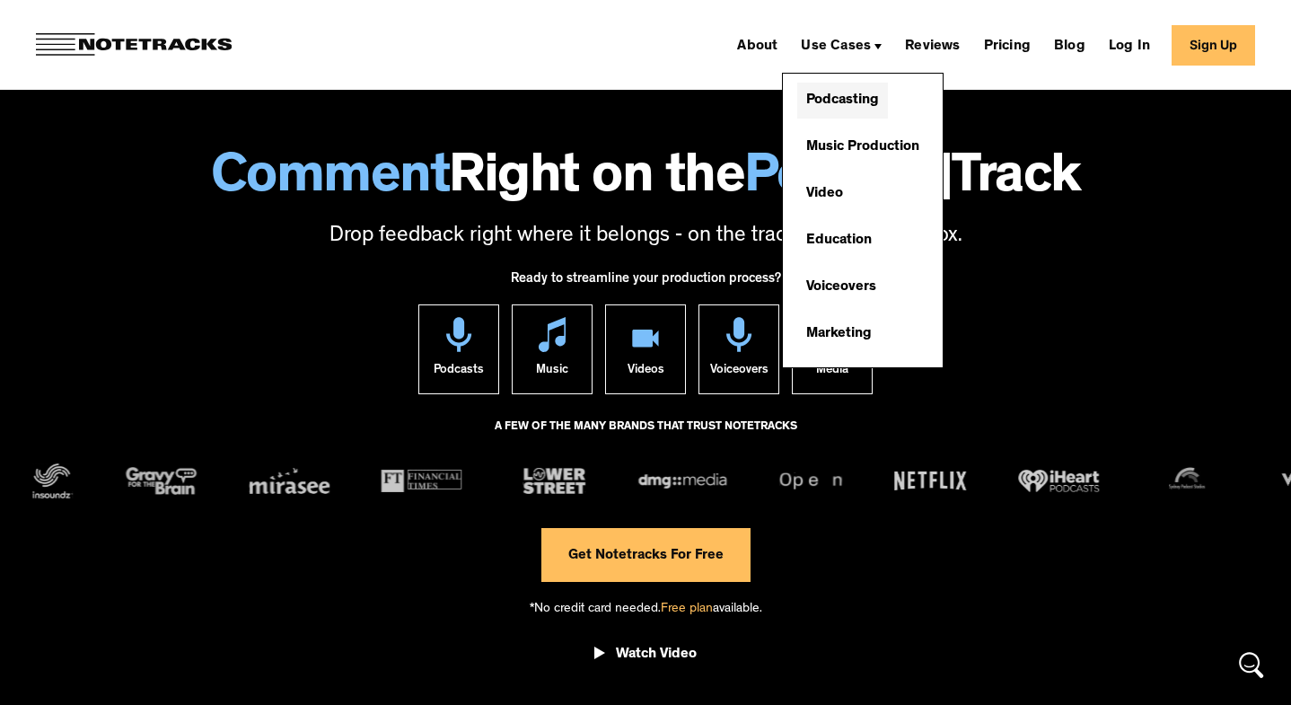 Image resolution: width=1291 pixels, height=705 pixels. I want to click on a: Podcasts, so click(459, 349).